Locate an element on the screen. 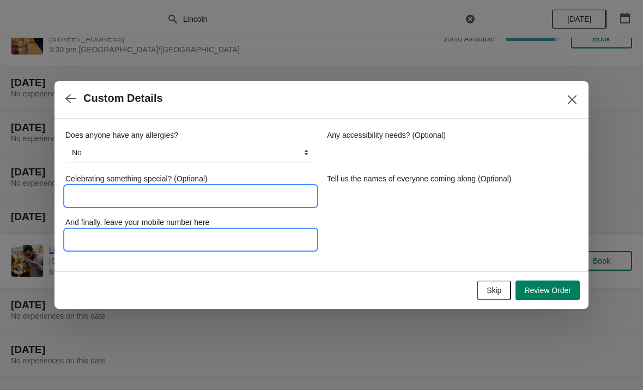  label: Does anyone have any allergies? is located at coordinates (122, 135).